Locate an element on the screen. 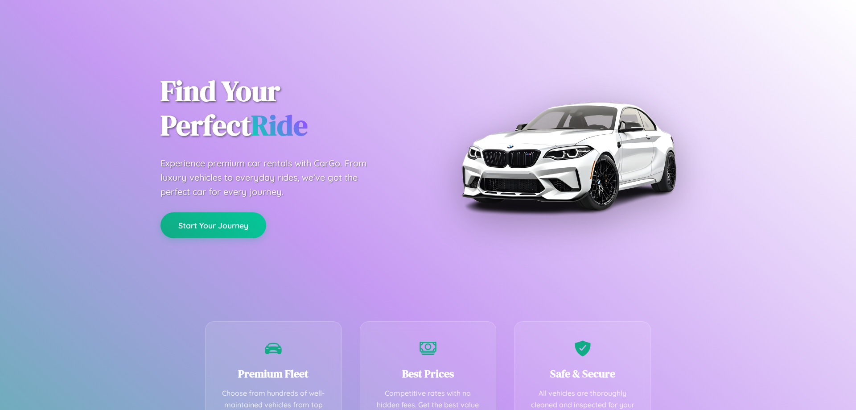  p: Experience premium car rentals with CarGo. From luxury vehicles to everyday rides, we've got the ... is located at coordinates (272, 178).